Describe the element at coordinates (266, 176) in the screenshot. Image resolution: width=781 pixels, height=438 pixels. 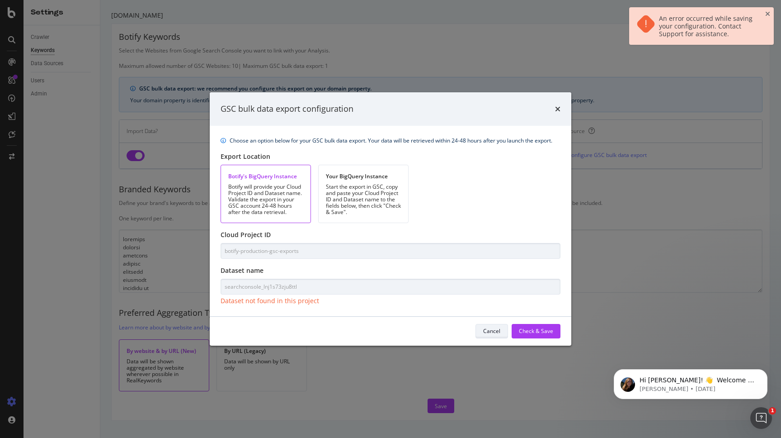
I see `div: Botify's BigQuery Instance` at that location.